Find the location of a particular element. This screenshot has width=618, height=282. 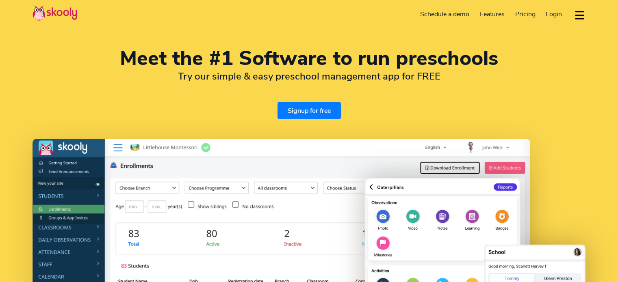

button: dropdown menu is located at coordinates (580, 15).